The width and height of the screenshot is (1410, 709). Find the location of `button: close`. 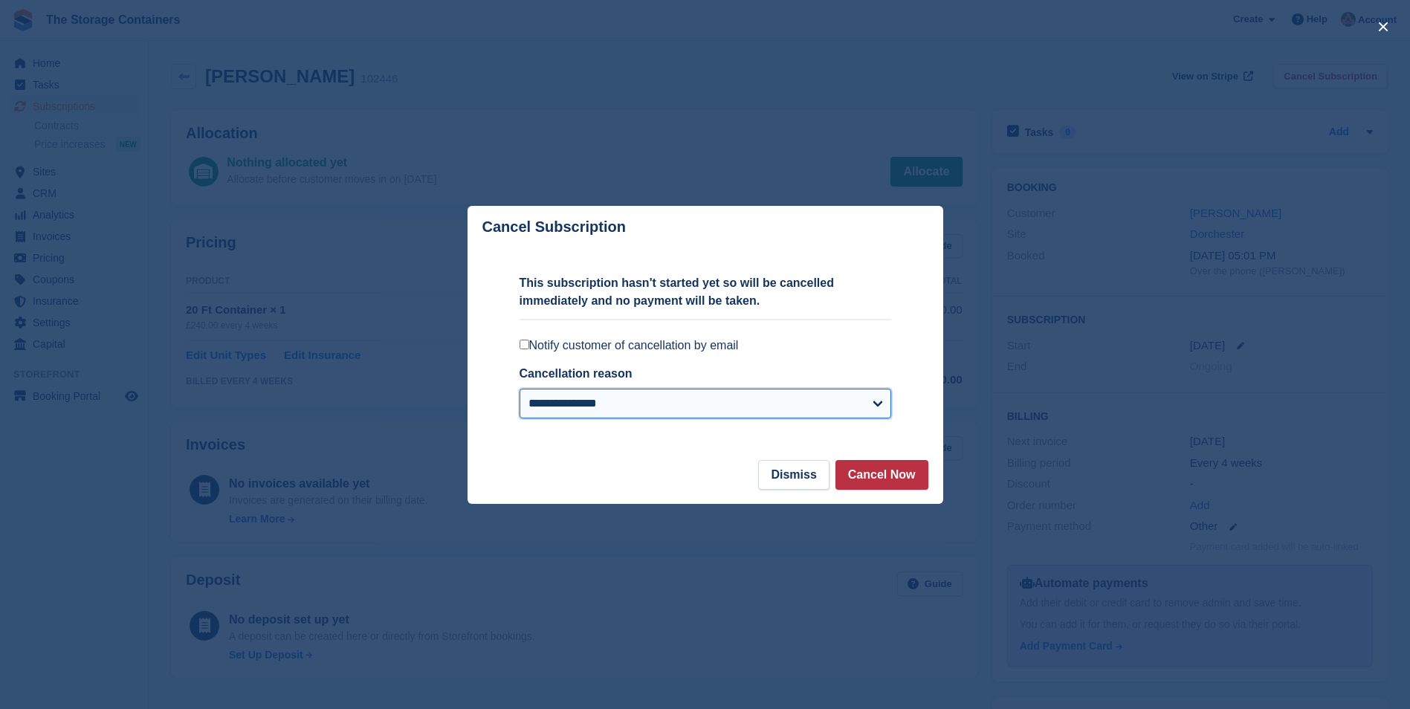

button: close is located at coordinates (1383, 27).